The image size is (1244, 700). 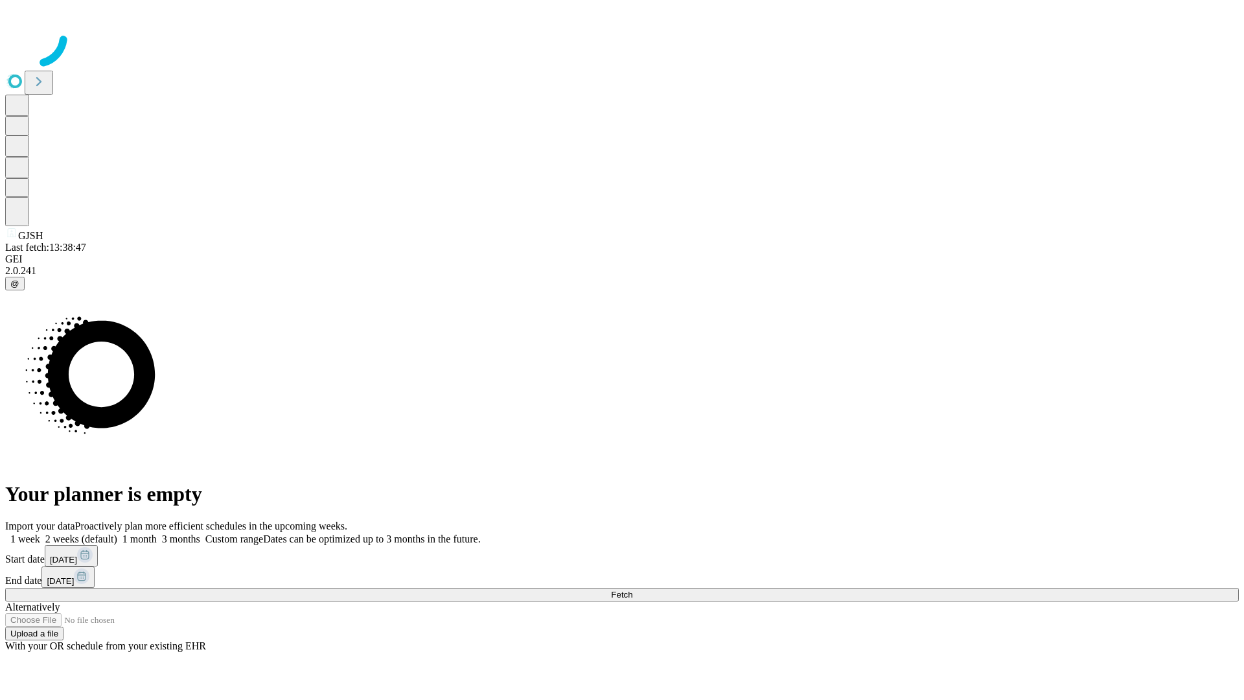 What do you see at coordinates (622, 494) in the screenshot?
I see `h1: Your planner is empty` at bounding box center [622, 494].